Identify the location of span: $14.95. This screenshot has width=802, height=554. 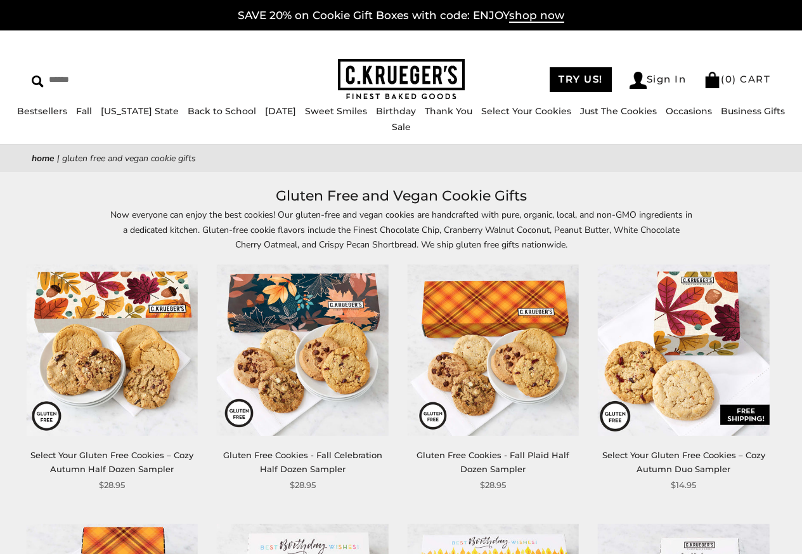
(684, 484).